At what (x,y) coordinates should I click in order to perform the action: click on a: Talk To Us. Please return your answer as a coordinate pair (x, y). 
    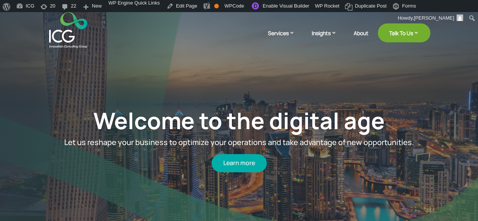
    Looking at the image, I should click on (404, 33).